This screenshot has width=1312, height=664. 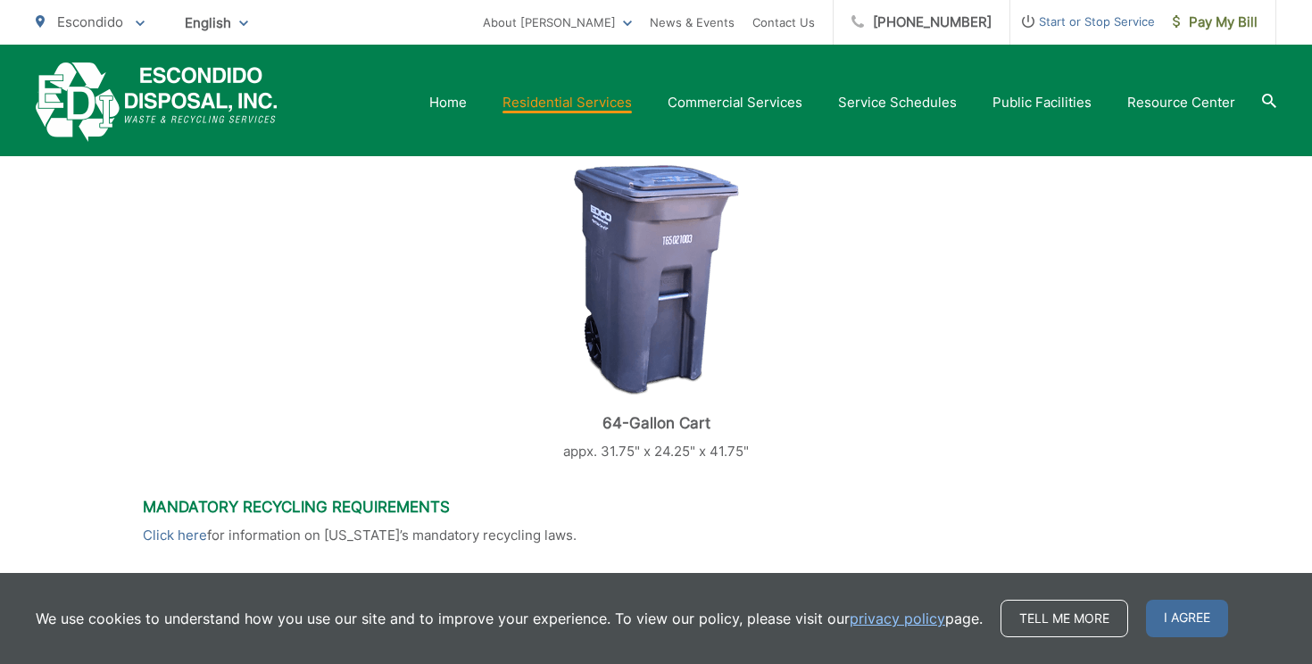 I want to click on a: EDCD logo. Return to the homepage., so click(x=156, y=102).